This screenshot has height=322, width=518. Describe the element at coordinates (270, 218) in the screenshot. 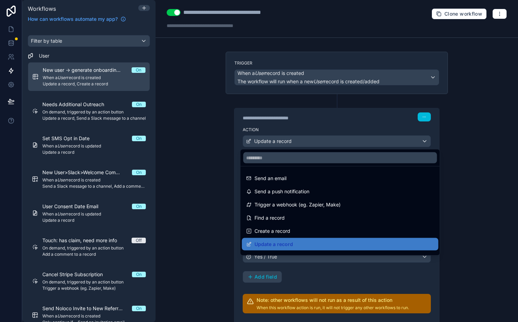

I see `span: Find a record` at that location.